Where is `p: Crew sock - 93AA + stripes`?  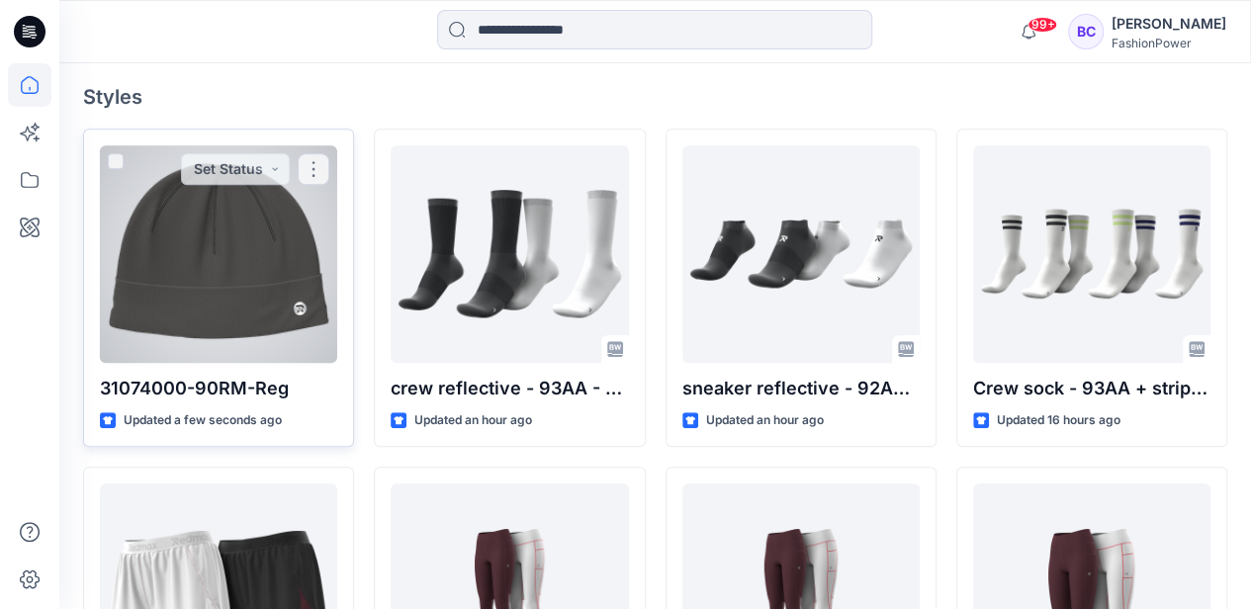
p: Crew sock - 93AA + stripes is located at coordinates (1092, 389).